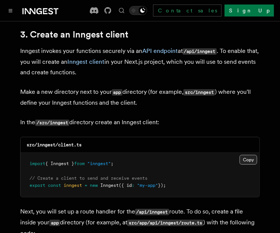 Image resolution: width=280 pixels, height=233 pixels. What do you see at coordinates (109, 185) in the screenshot?
I see `span: Inngest` at bounding box center [109, 185].